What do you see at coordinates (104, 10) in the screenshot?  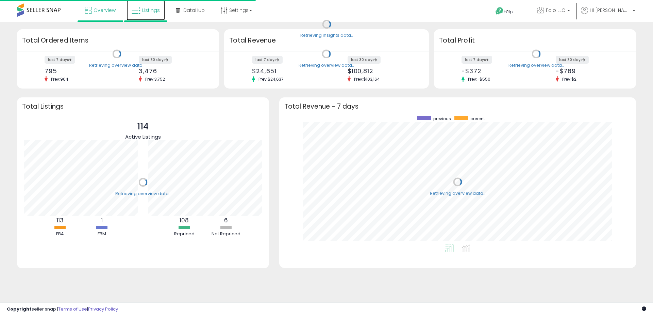 I see `span: Overview` at bounding box center [104, 10].